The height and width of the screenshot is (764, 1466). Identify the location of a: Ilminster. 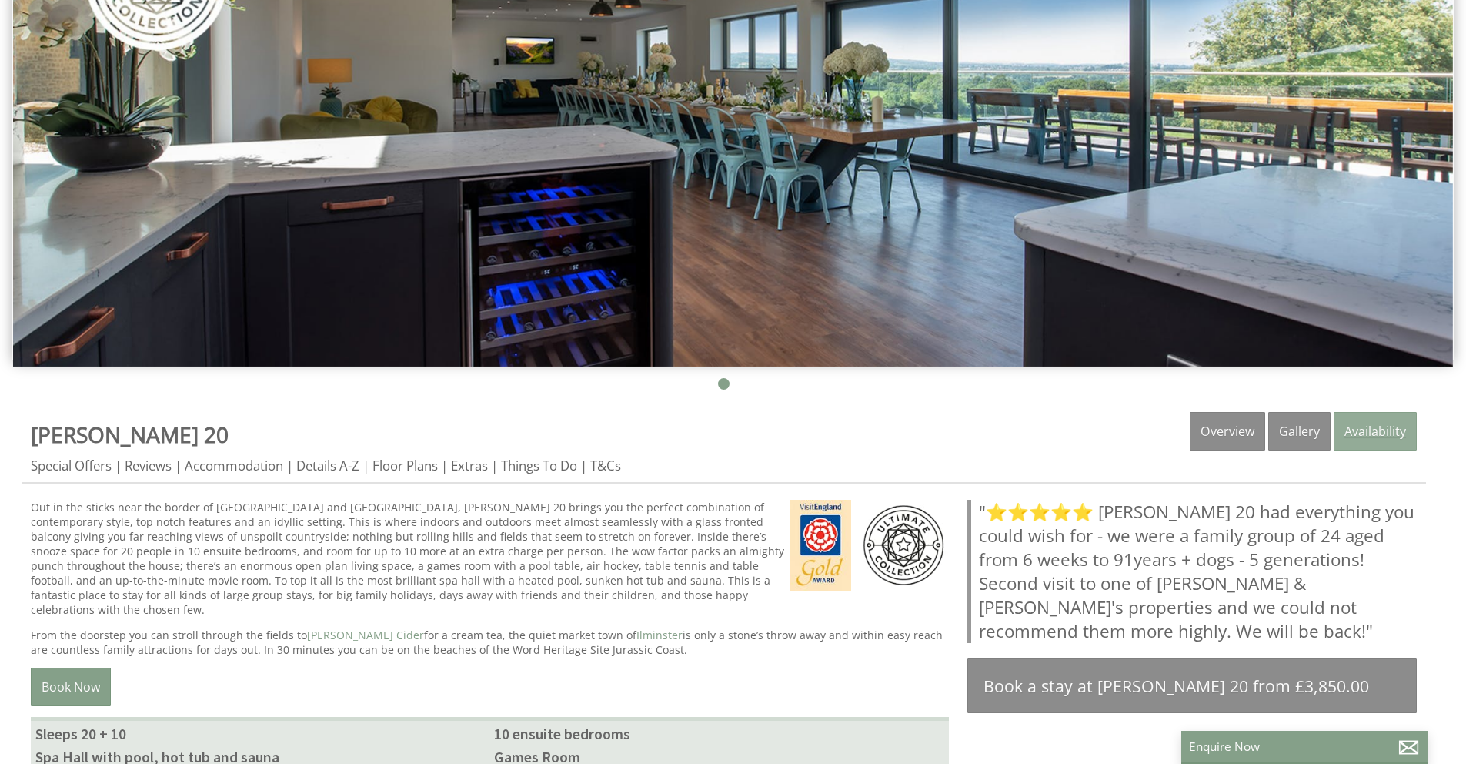
(660, 634).